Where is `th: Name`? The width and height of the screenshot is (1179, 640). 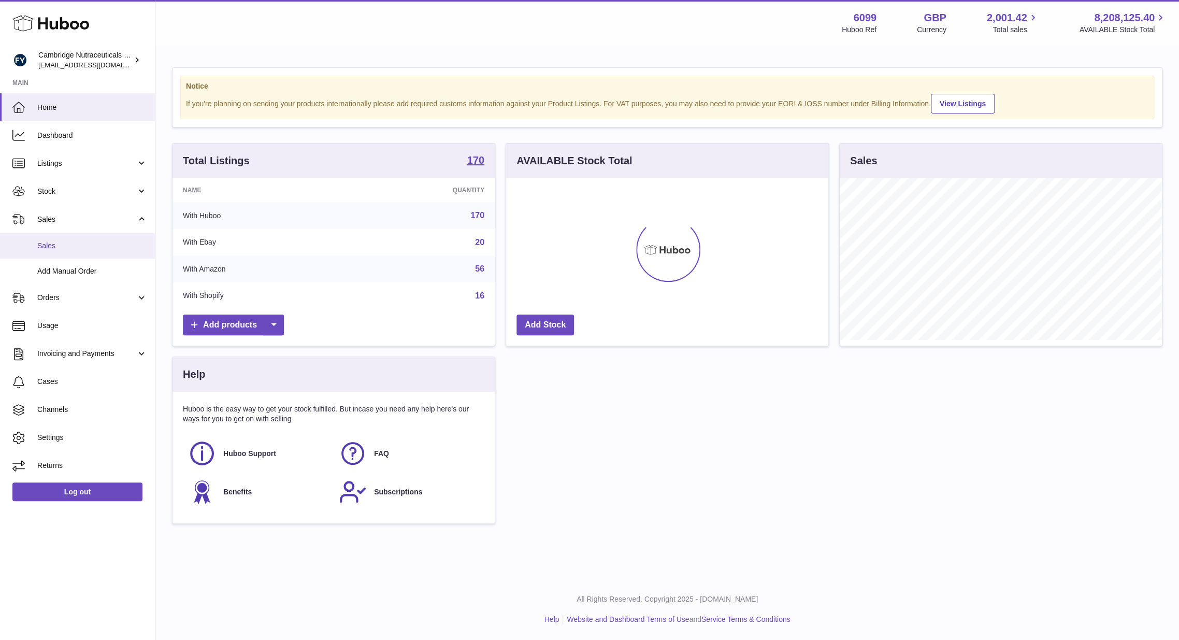
th: Name is located at coordinates (261, 190).